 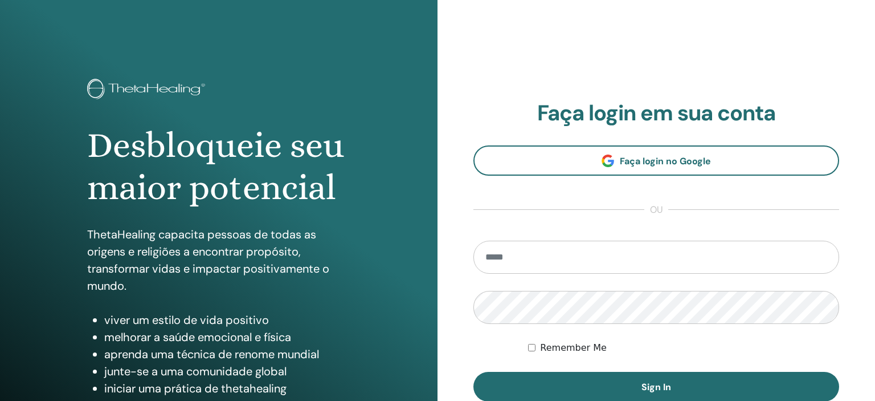 What do you see at coordinates (227, 354) in the screenshot?
I see `li: aprenda uma técnica de renome mundial` at bounding box center [227, 354].